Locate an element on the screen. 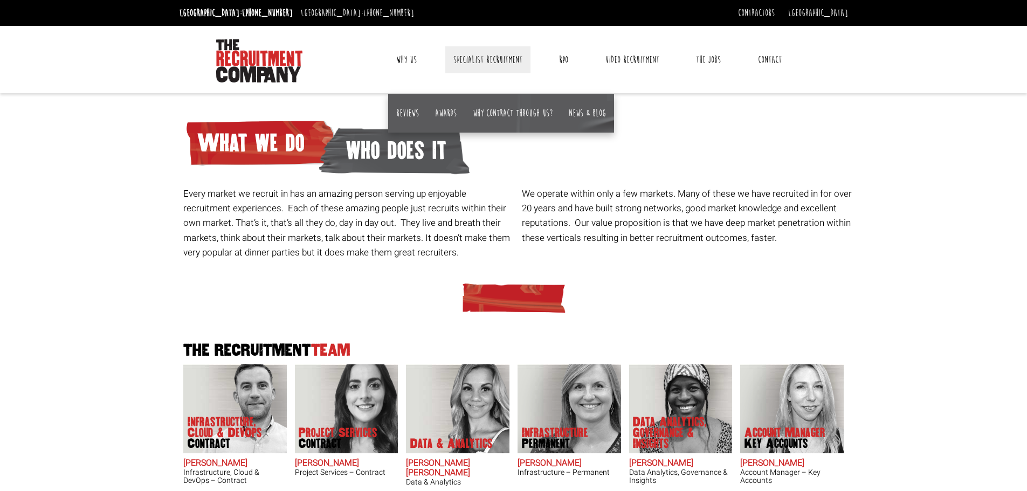  img: Anna-Maria Julie does Data & Analytics is located at coordinates (458, 409).